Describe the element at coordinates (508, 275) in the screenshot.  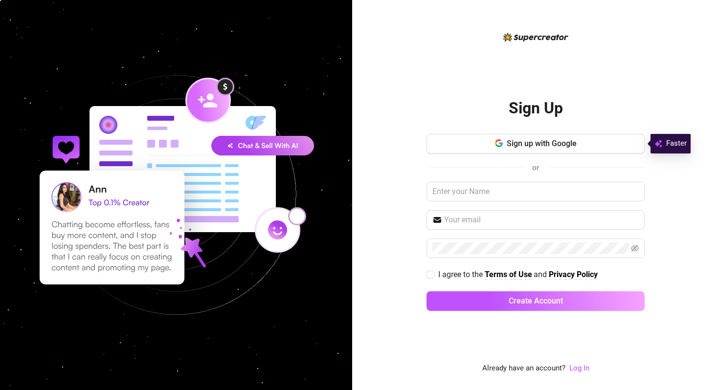
I see `a: Terms of Use` at that location.